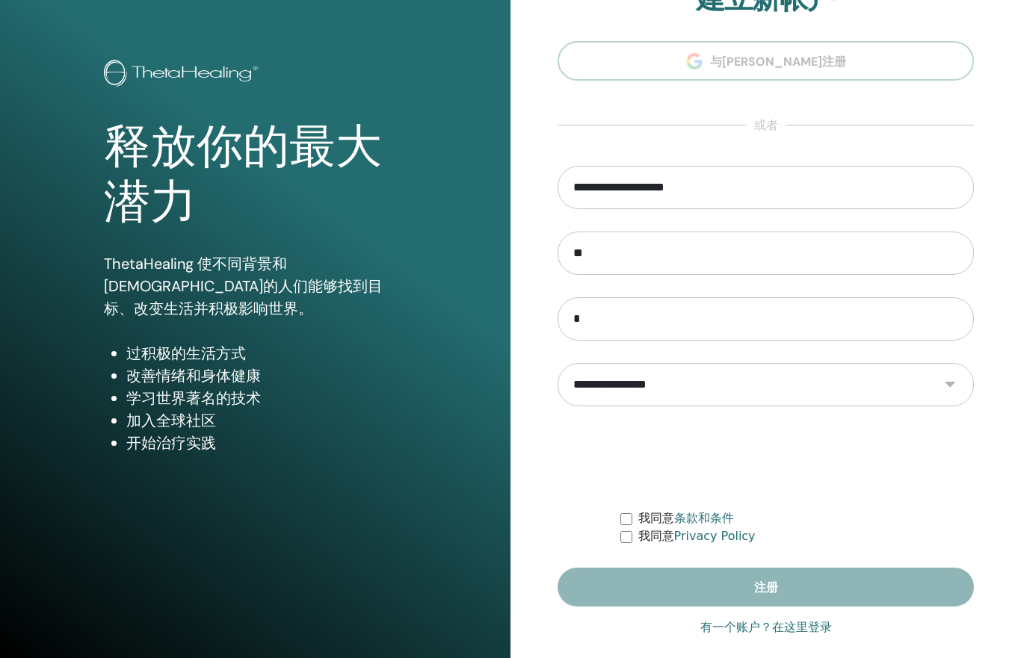  What do you see at coordinates (255, 176) in the screenshot?
I see `h1: 释放你的最大潜力` at bounding box center [255, 176].